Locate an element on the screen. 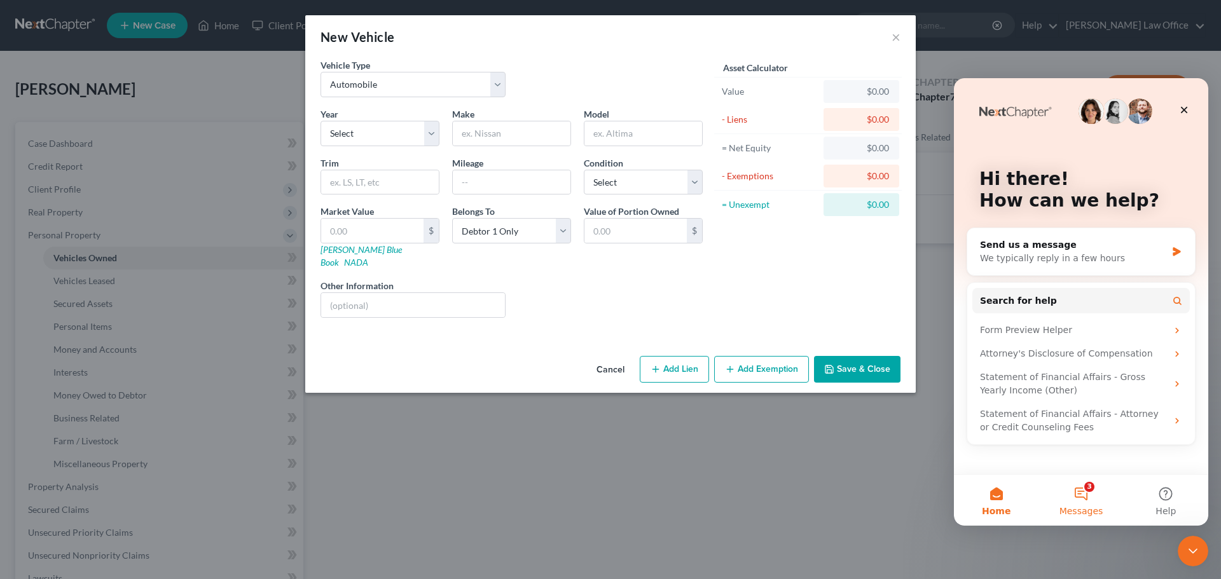  div: Send us a messageWe typically reply in a few hours is located at coordinates (127, 174).